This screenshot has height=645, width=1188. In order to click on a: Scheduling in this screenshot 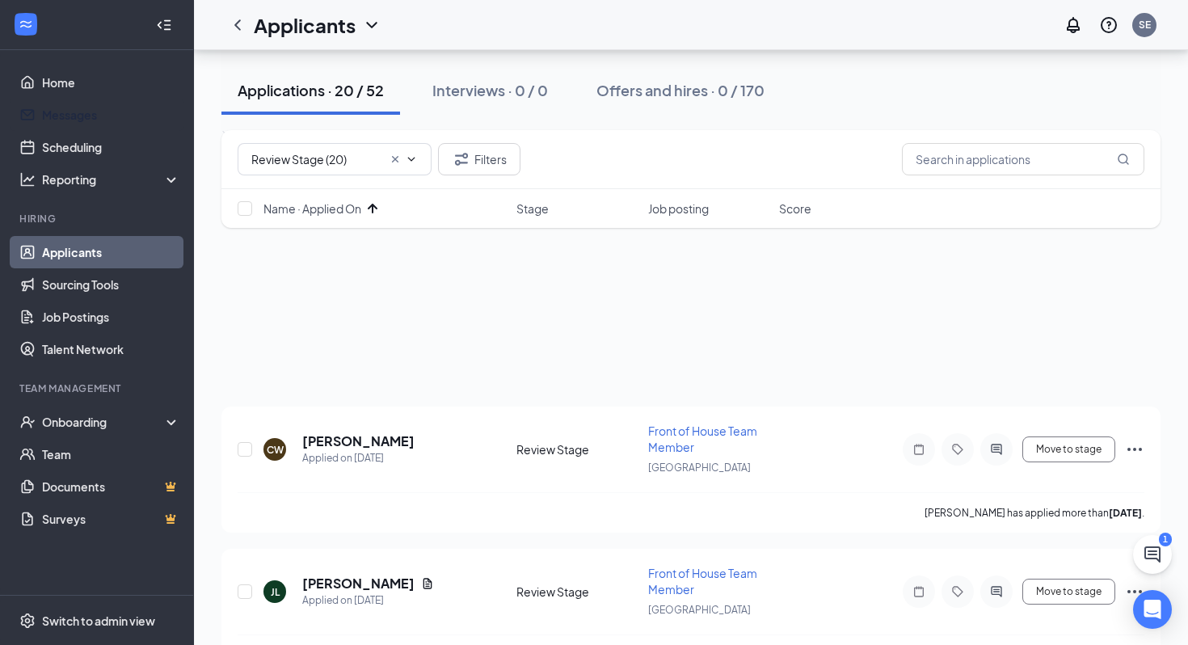, I will do `click(111, 147)`.